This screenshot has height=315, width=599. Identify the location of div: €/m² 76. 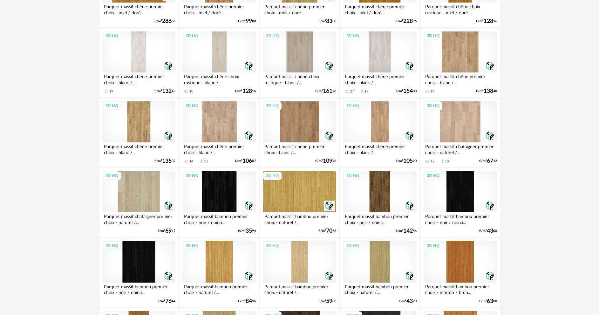
(325, 161).